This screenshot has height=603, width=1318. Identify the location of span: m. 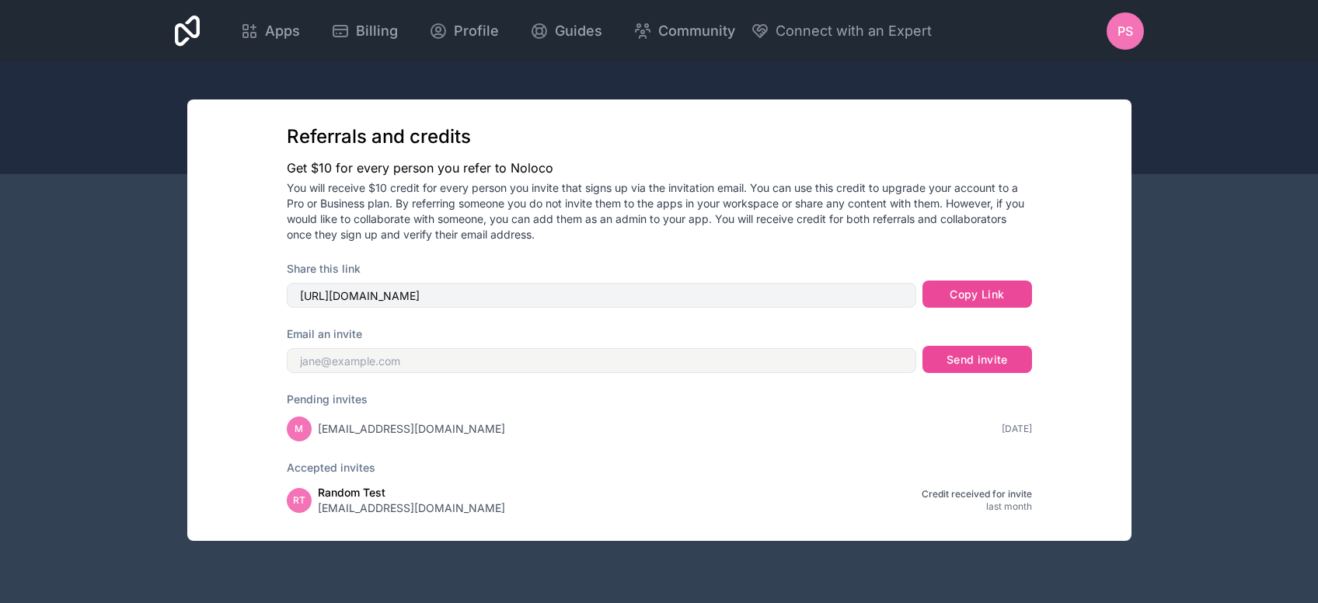
(298, 429).